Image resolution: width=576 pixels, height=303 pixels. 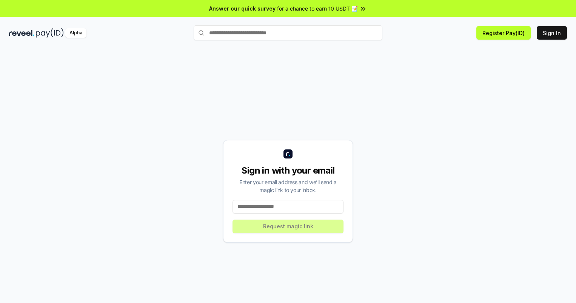 I want to click on span: Answer our quick survey, so click(x=242, y=8).